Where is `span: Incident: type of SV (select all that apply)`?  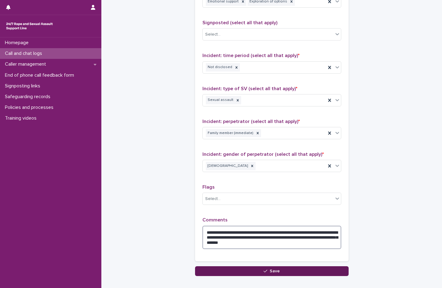
span: Incident: type of SV (select all that apply) is located at coordinates (250, 89).